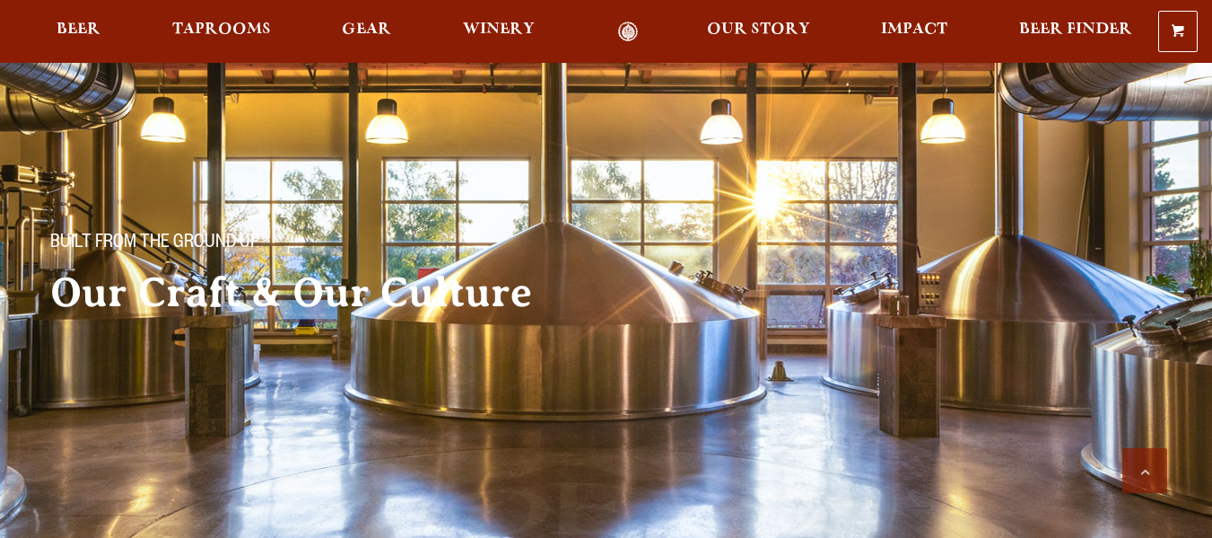 This screenshot has height=538, width=1212. I want to click on a: Gear, so click(366, 31).